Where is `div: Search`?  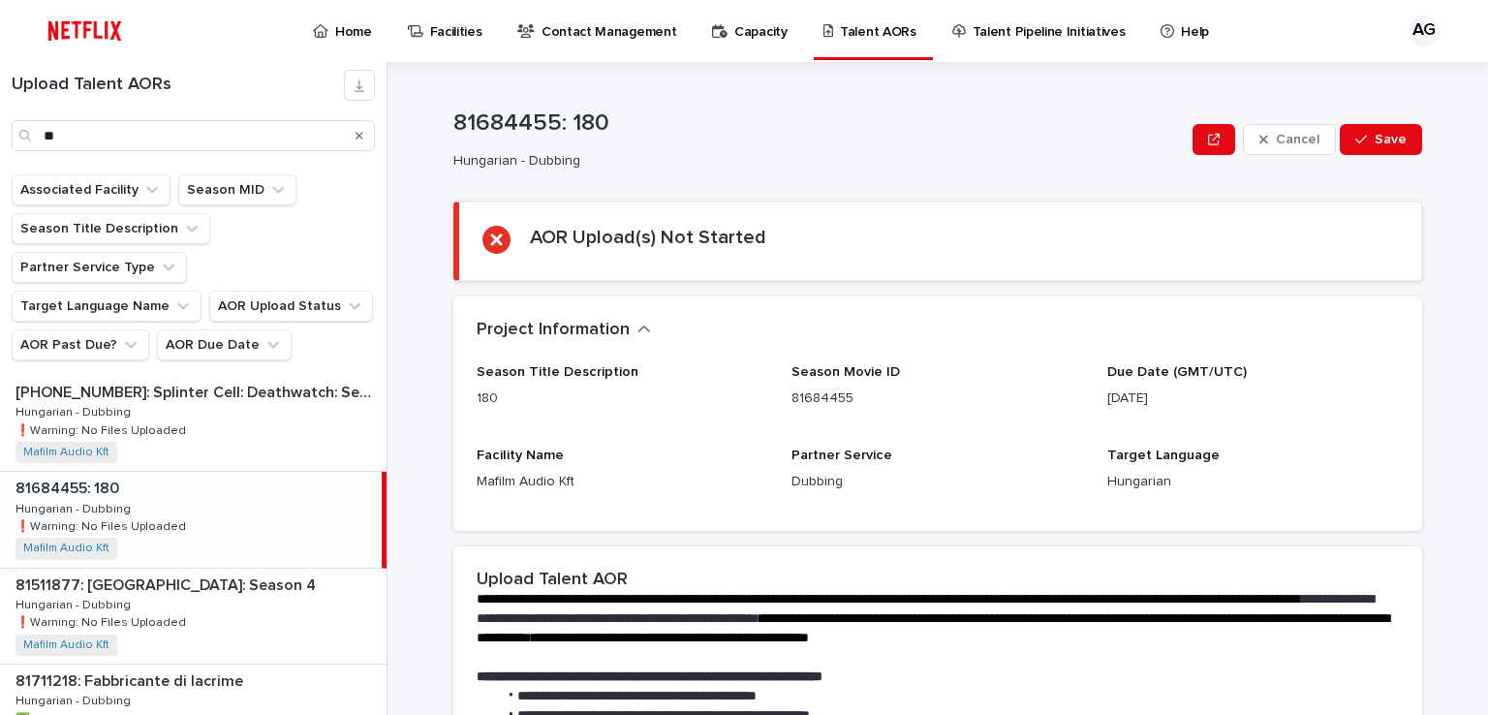 div: Search is located at coordinates (193, 136).